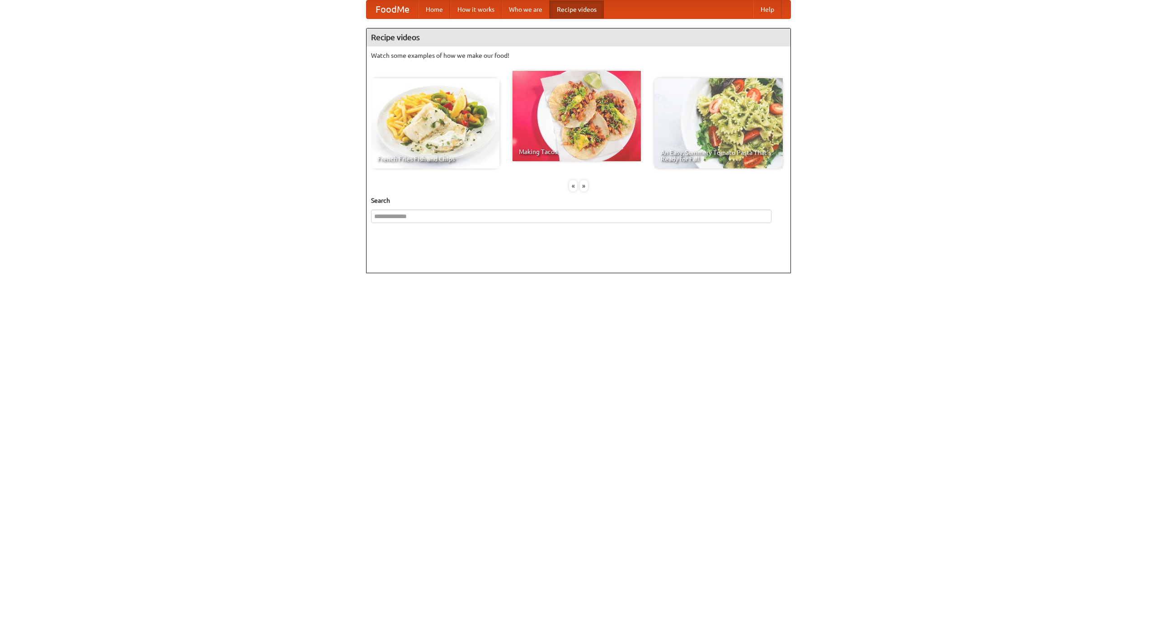 The width and height of the screenshot is (1157, 639). What do you see at coordinates (476, 9) in the screenshot?
I see `a: How it works` at bounding box center [476, 9].